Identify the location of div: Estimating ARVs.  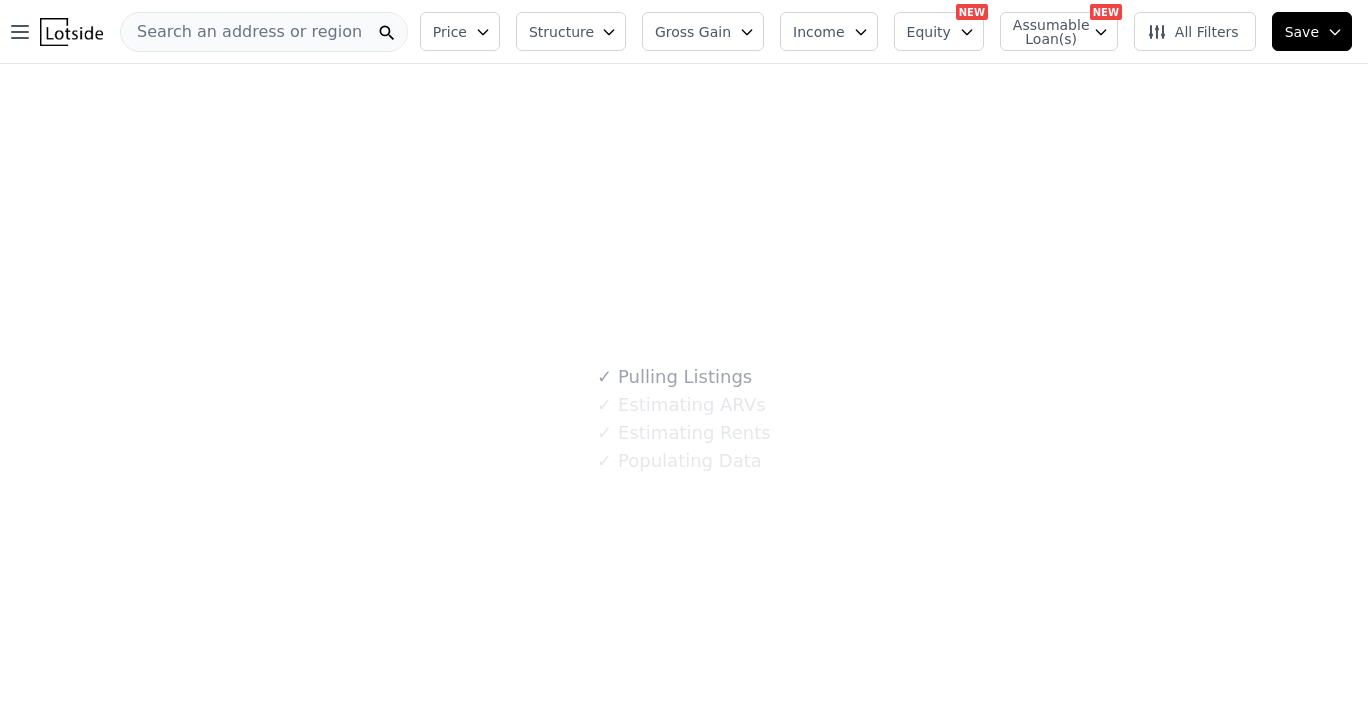
(681, 405).